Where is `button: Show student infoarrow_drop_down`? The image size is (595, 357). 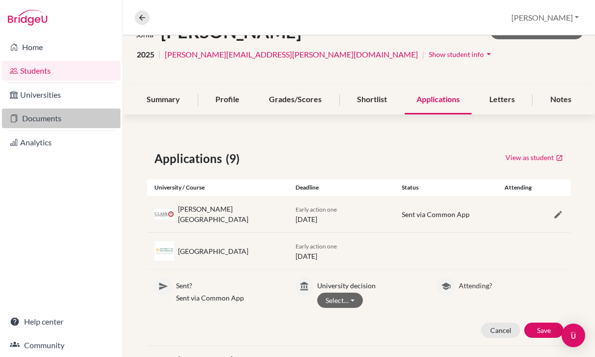
button: Show student infoarrow_drop_down is located at coordinates (461, 54).